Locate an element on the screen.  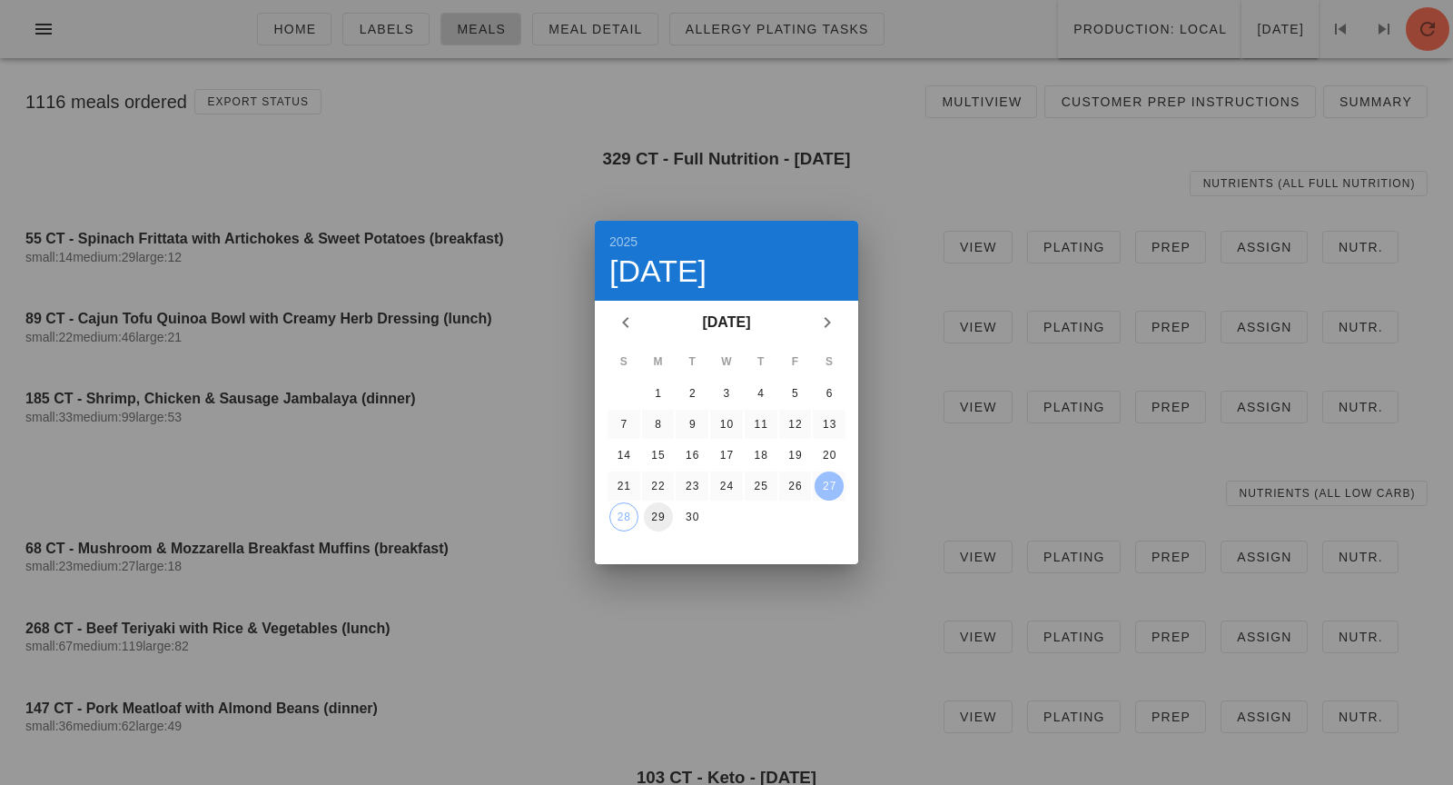
div: 5 is located at coordinates (795, 393).